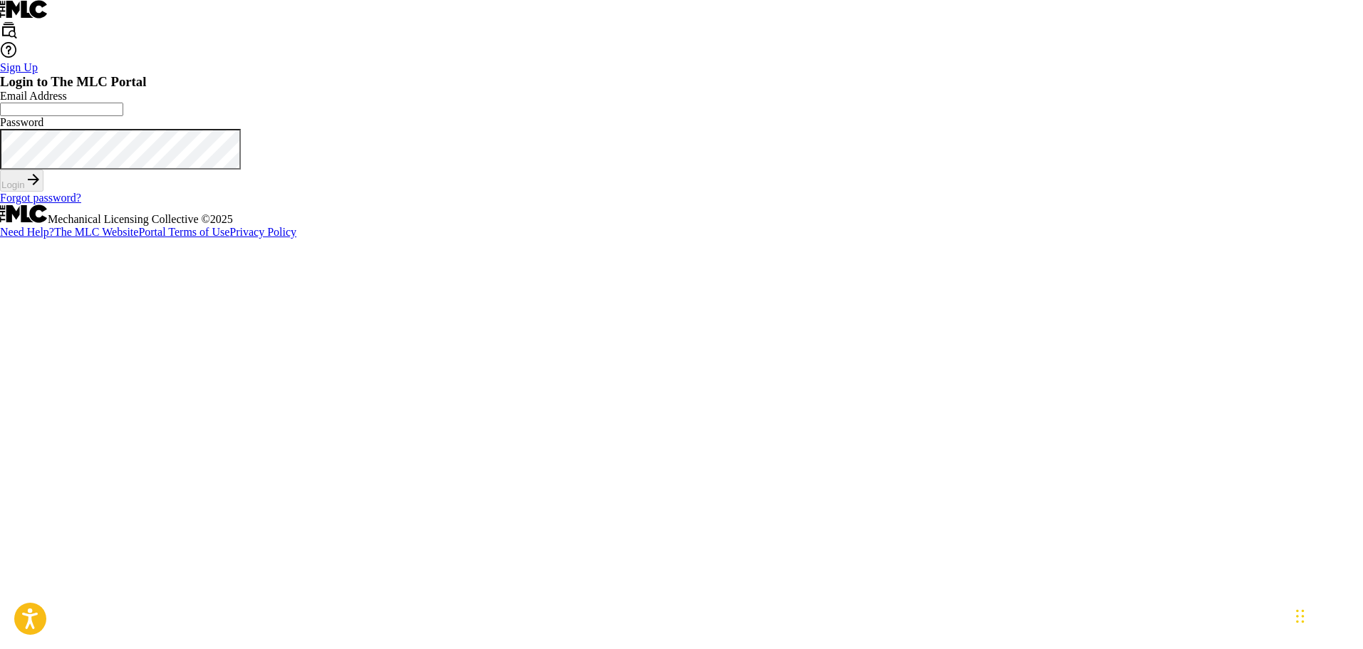 The height and width of the screenshot is (649, 1363). Describe the element at coordinates (1327, 615) in the screenshot. I see `div: Chat Widget` at that location.